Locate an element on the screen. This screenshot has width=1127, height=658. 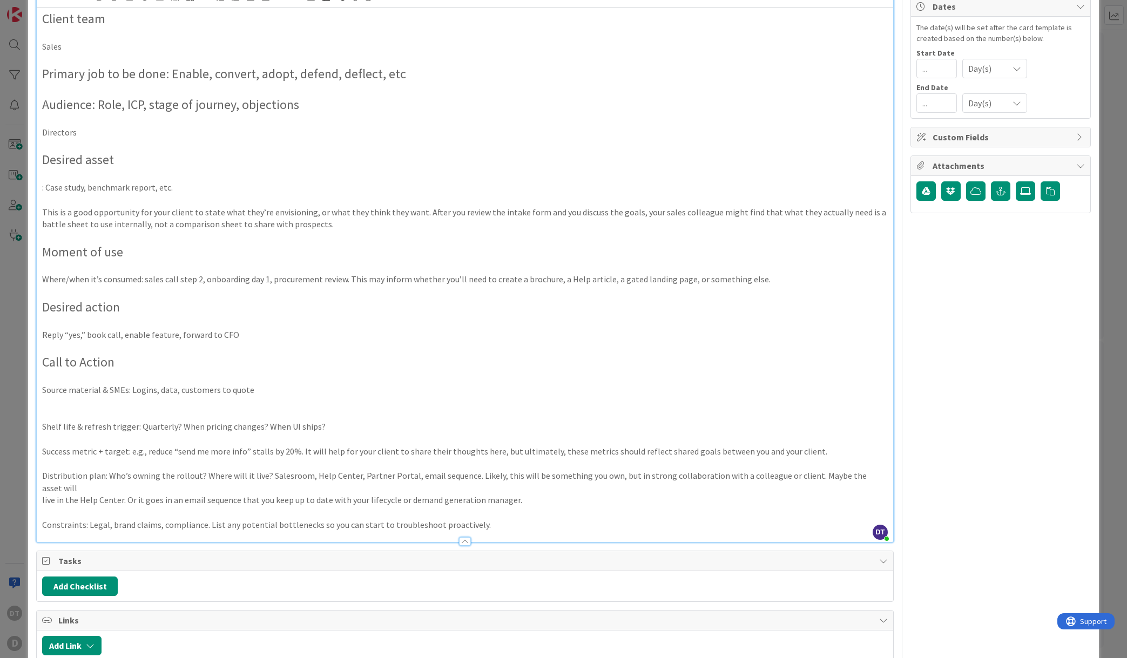
span: DT is located at coordinates (880, 532).